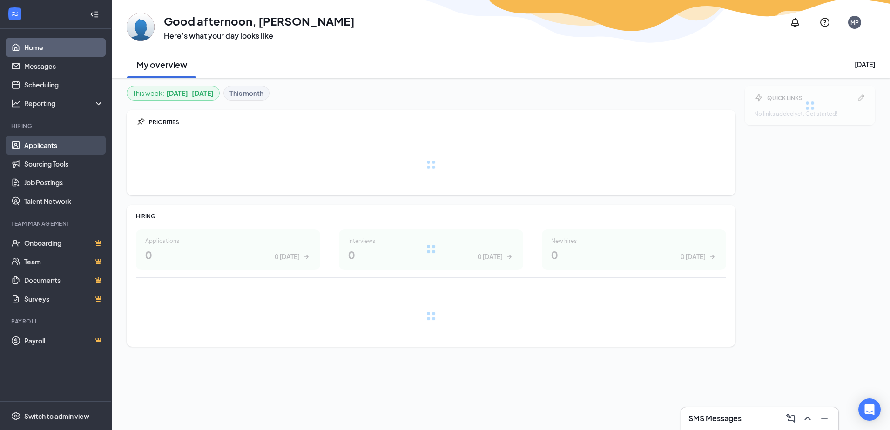 The width and height of the screenshot is (890, 430). I want to click on svg: Settings, so click(16, 416).